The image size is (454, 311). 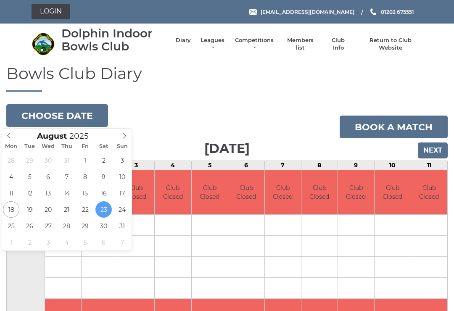 What do you see at coordinates (136, 165) in the screenshot?
I see `td: 3` at bounding box center [136, 165].